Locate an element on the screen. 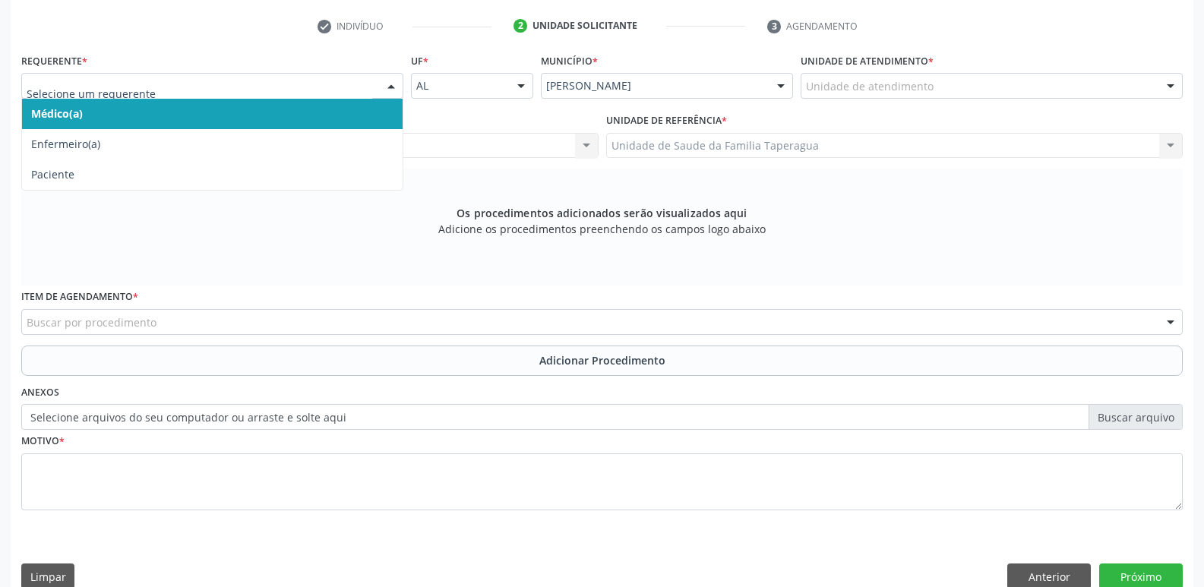 The height and width of the screenshot is (587, 1204). span: AL is located at coordinates (459, 86).